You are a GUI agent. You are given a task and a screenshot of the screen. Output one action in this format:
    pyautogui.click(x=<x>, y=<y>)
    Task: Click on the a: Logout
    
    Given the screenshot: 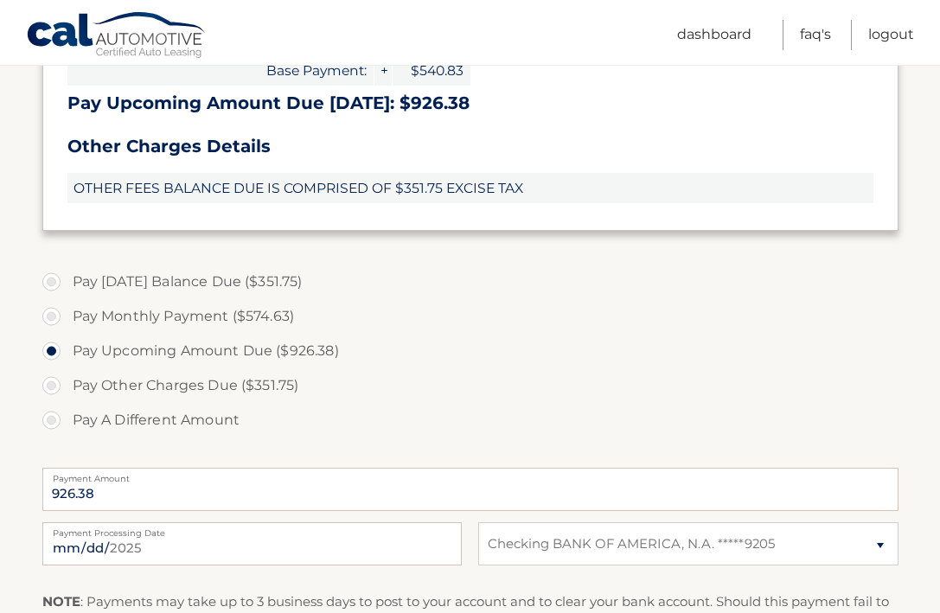 What is the action you would take?
    pyautogui.click(x=891, y=35)
    